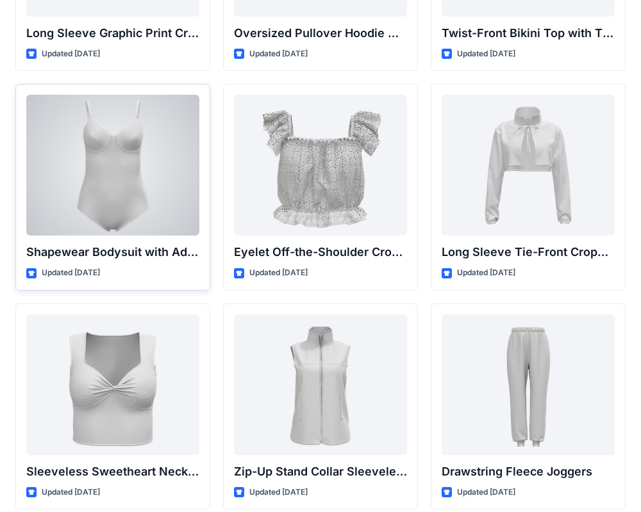 This screenshot has width=641, height=512. I want to click on p: Zip-Up Stand Collar Sleeveless Vest, so click(320, 472).